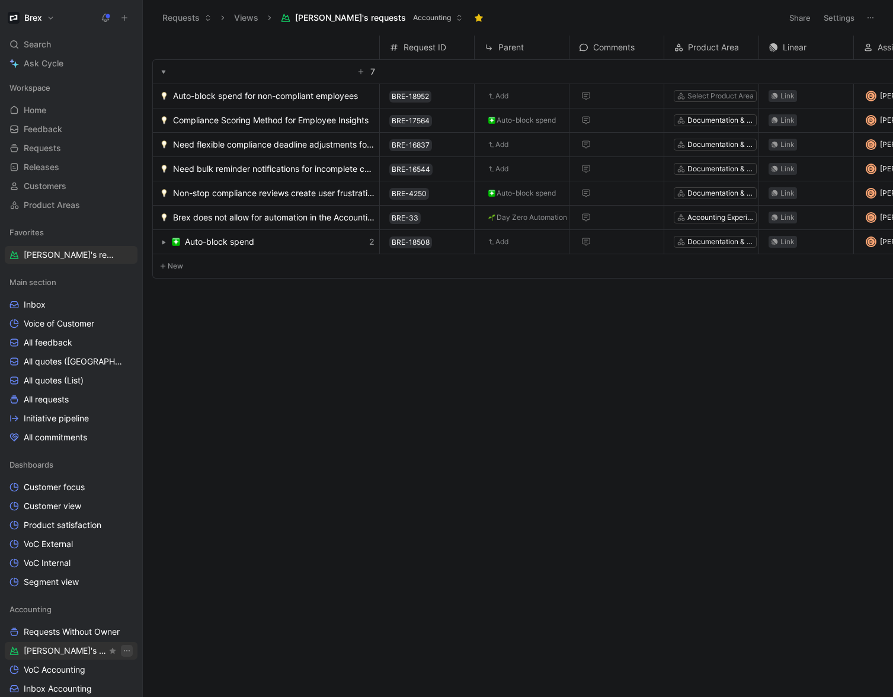 This screenshot has height=697, width=893. Describe the element at coordinates (71, 129) in the screenshot. I see `a: Feedback` at that location.